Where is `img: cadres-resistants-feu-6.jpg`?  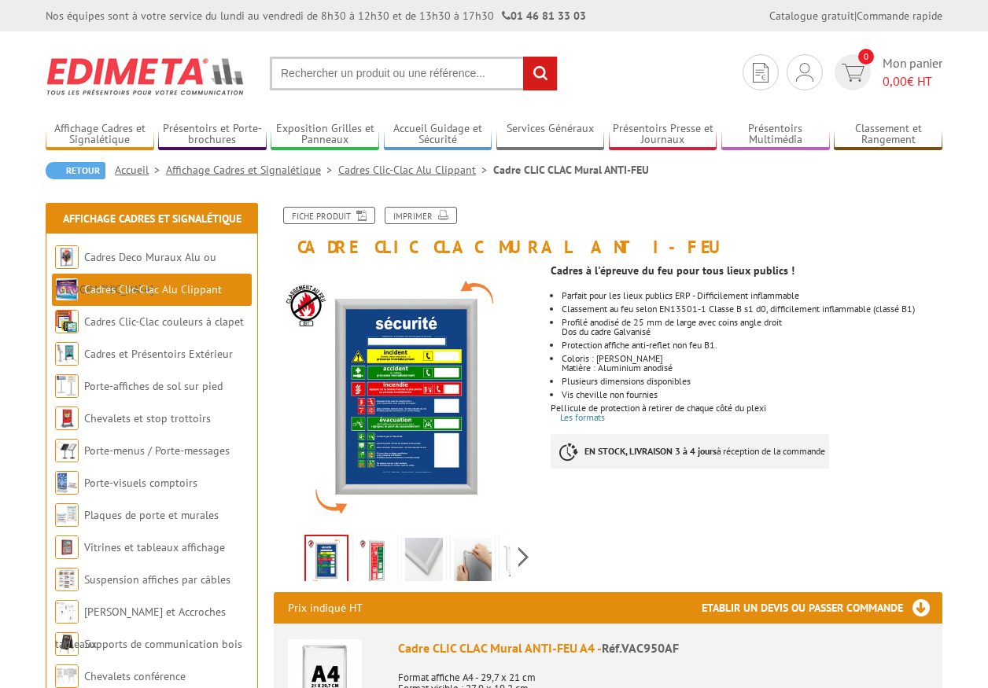 img: cadres-resistants-feu-6.jpg is located at coordinates (375, 562).